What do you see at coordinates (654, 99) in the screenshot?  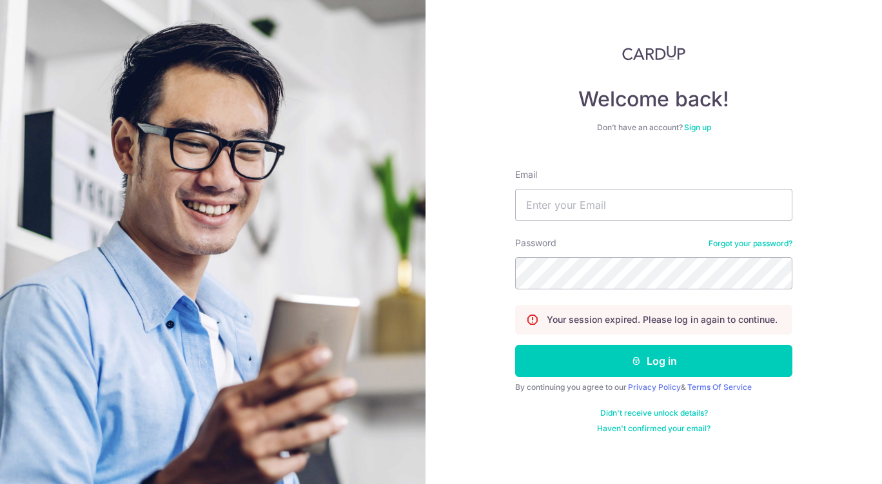 I see `h4: Welcome back!` at bounding box center [654, 99].